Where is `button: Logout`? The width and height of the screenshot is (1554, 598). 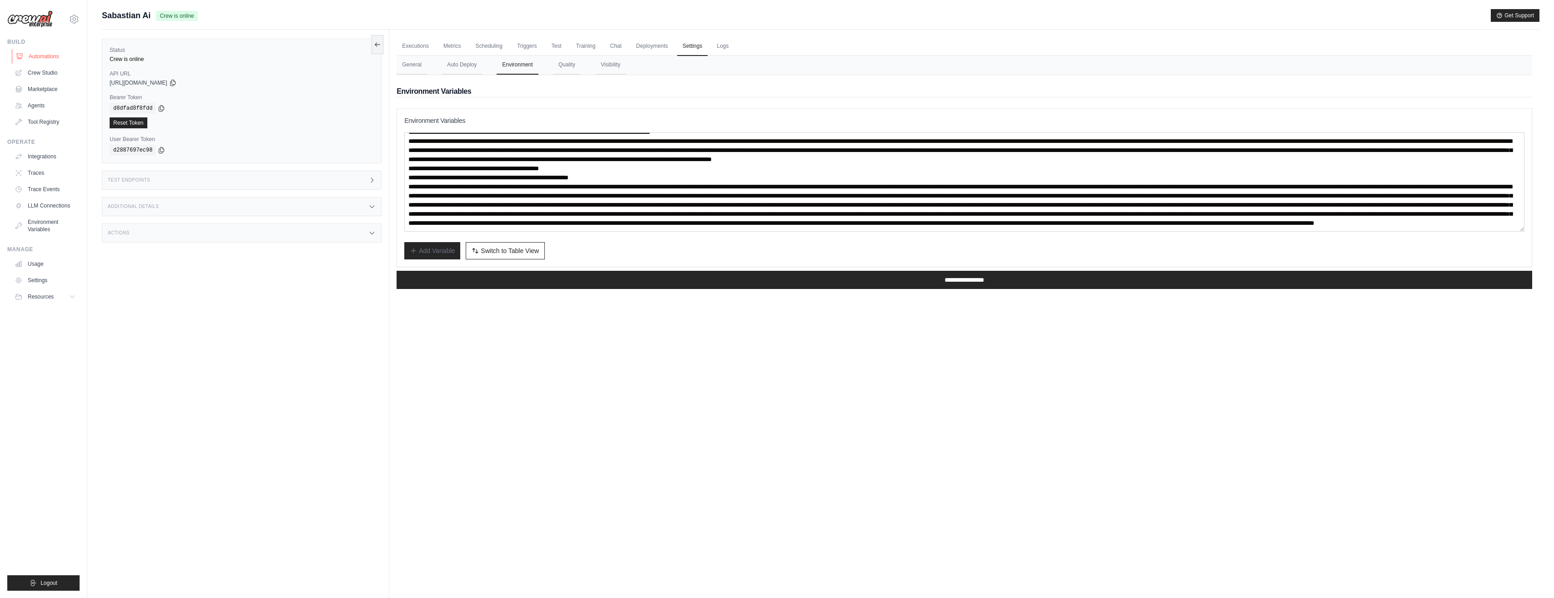
button: Logout is located at coordinates (43, 583).